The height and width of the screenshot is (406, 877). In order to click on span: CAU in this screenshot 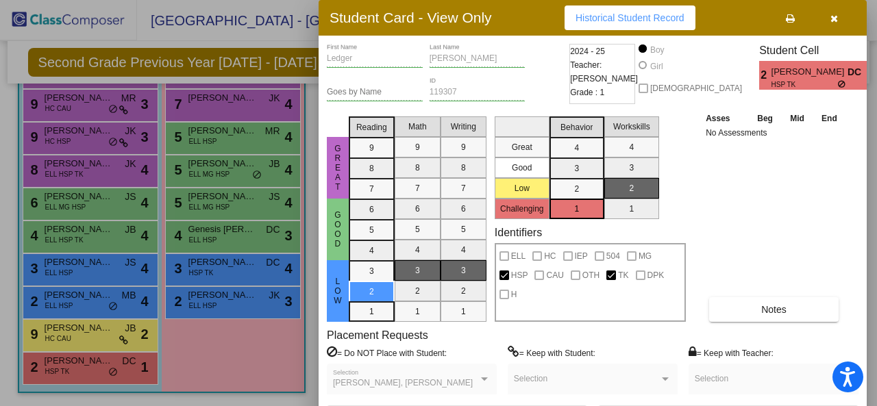, I will do `click(554, 275)`.